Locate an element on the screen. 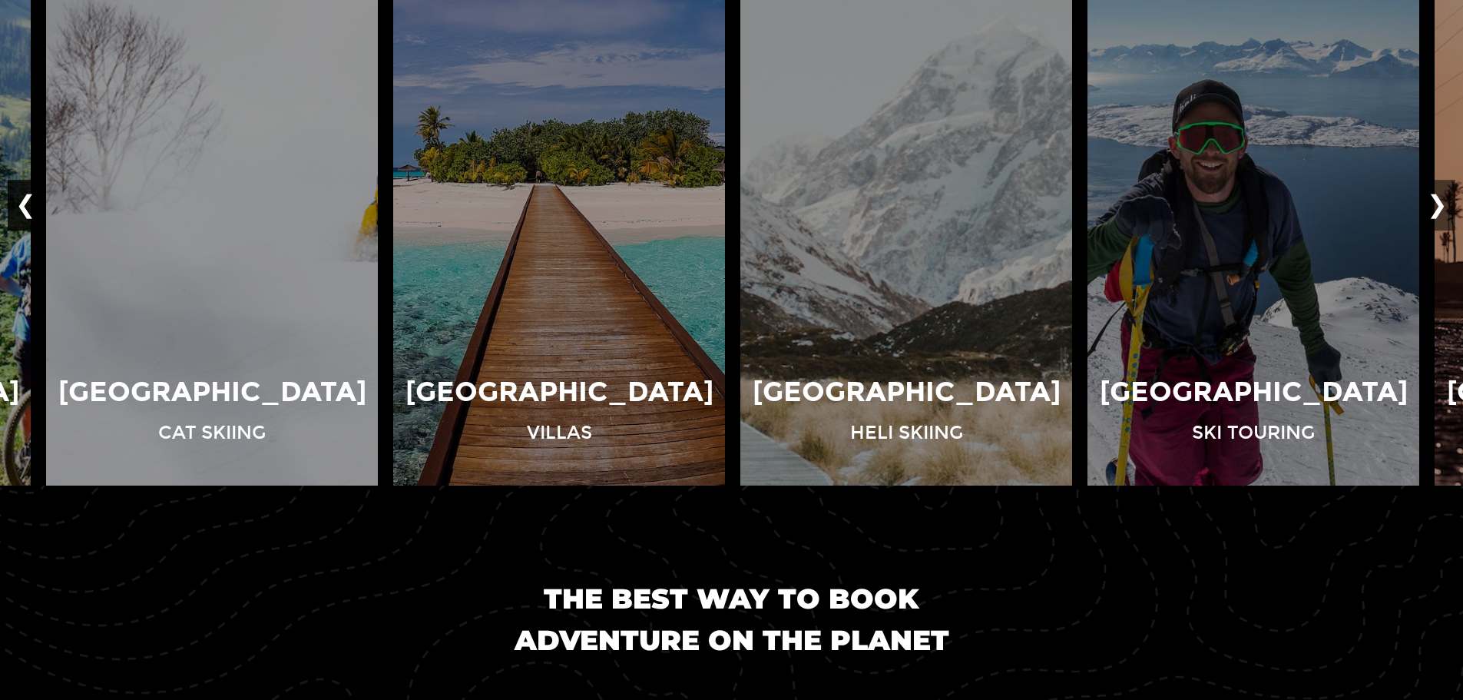  h1: The best way to book adventure on the planet is located at coordinates (732, 619).